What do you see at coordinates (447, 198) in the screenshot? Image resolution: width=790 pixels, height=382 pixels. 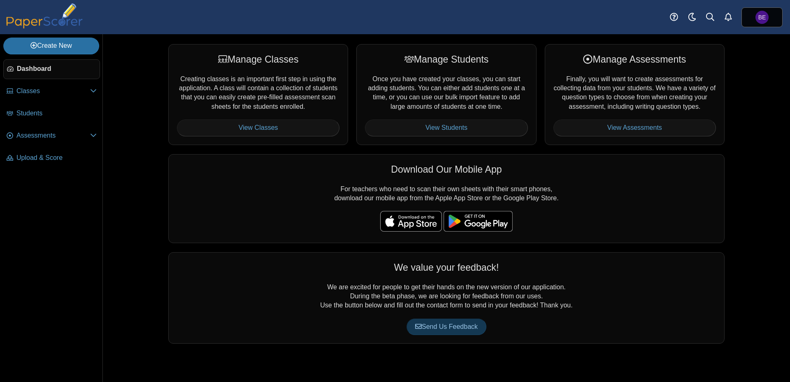 I see `div: For teachers who need to scan their own sheets with their smart phones, download our mobile app f...` at bounding box center [447, 198].